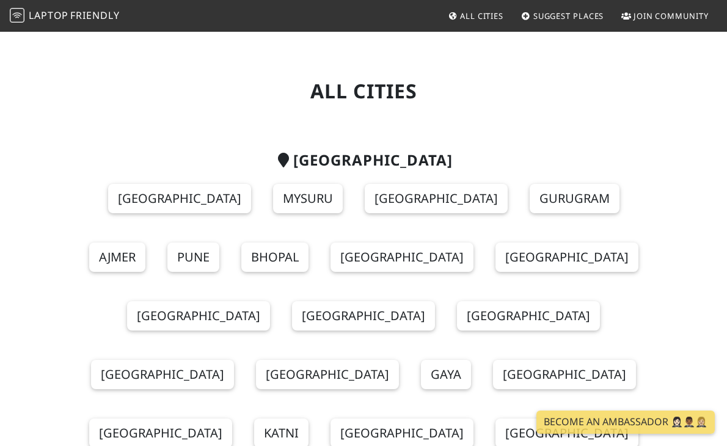 This screenshot has width=727, height=446. I want to click on span: Join Community, so click(671, 16).